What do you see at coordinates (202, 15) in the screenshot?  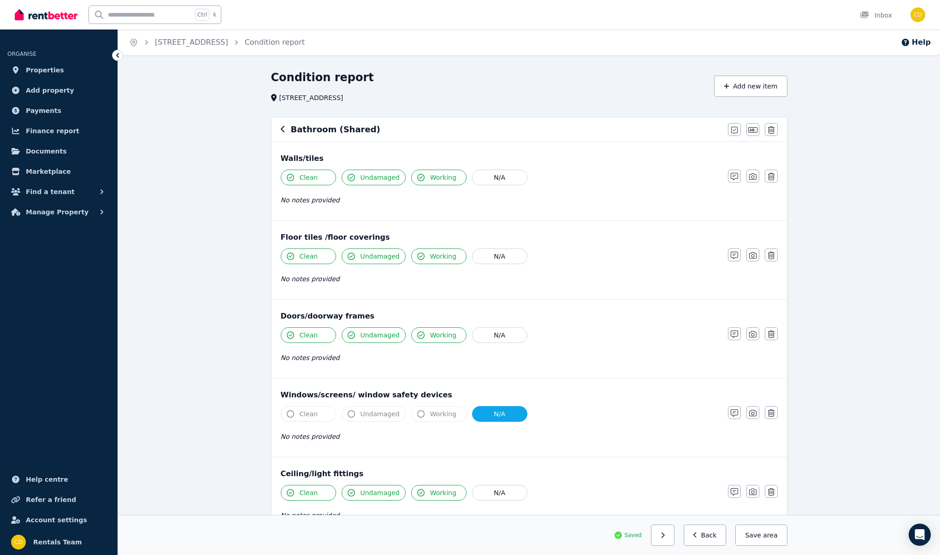 I see `span: Ctrl` at bounding box center [202, 15].